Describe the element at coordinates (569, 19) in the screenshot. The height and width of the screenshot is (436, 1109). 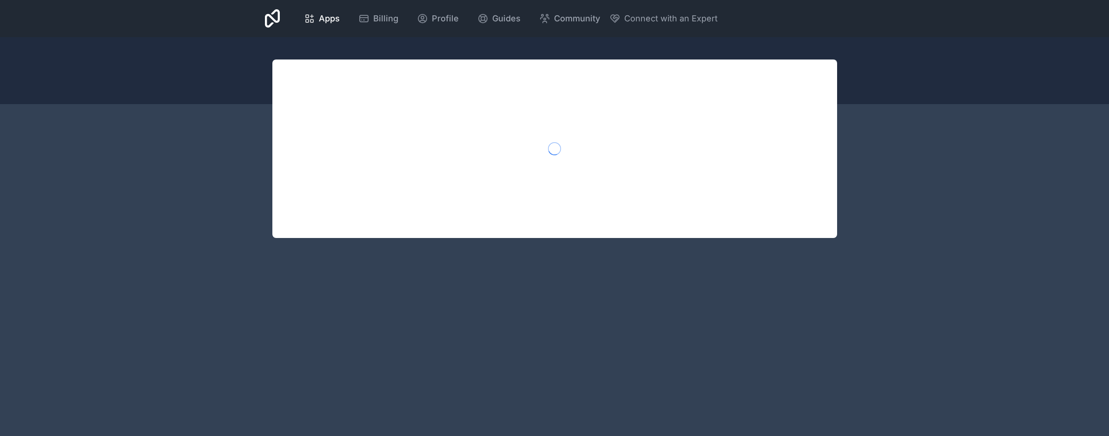
I see `a: Community` at that location.